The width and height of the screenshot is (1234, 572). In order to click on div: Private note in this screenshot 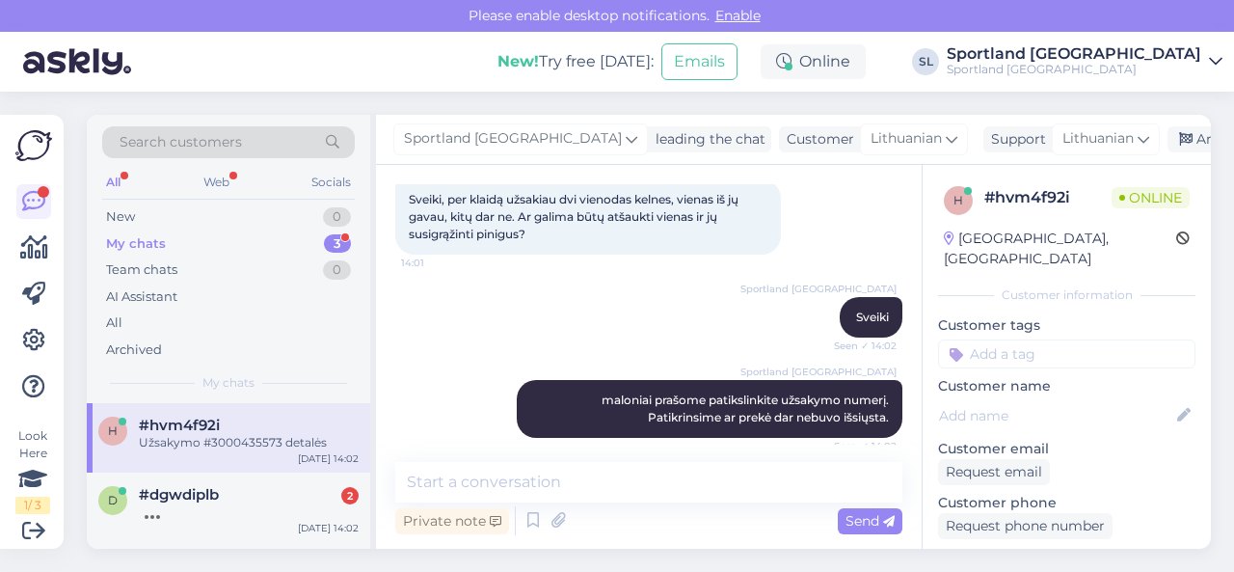, I will do `click(452, 521)`.